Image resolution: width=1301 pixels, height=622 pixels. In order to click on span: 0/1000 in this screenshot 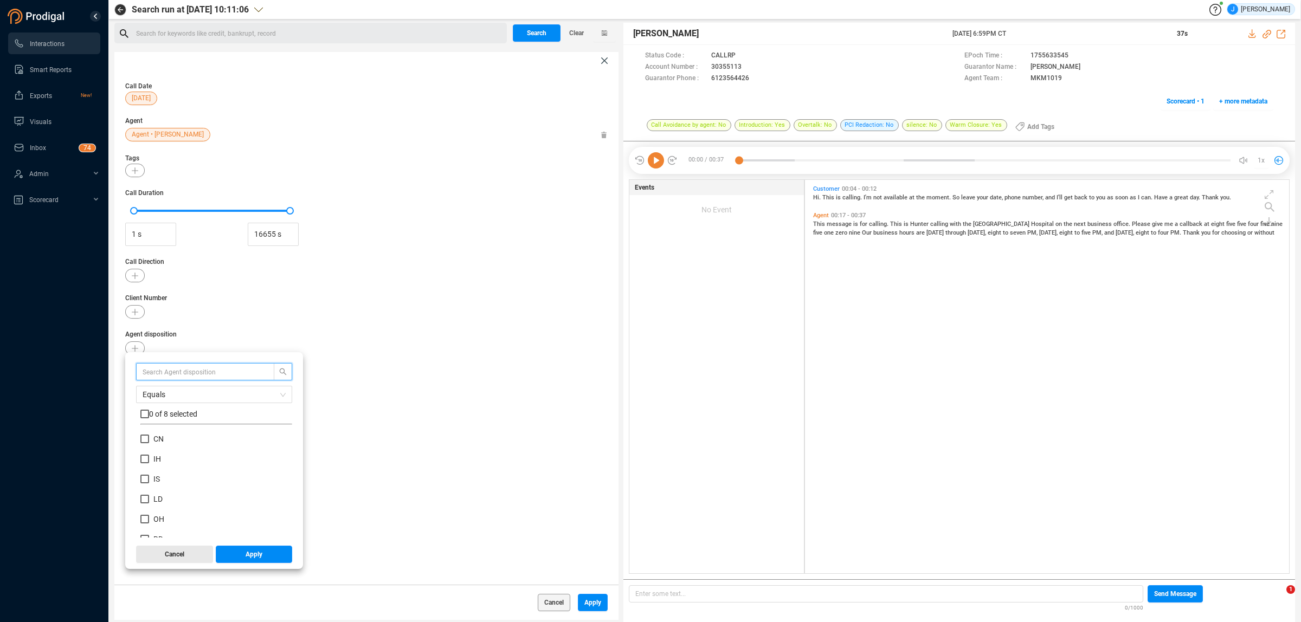, I will do `click(1134, 607)`.